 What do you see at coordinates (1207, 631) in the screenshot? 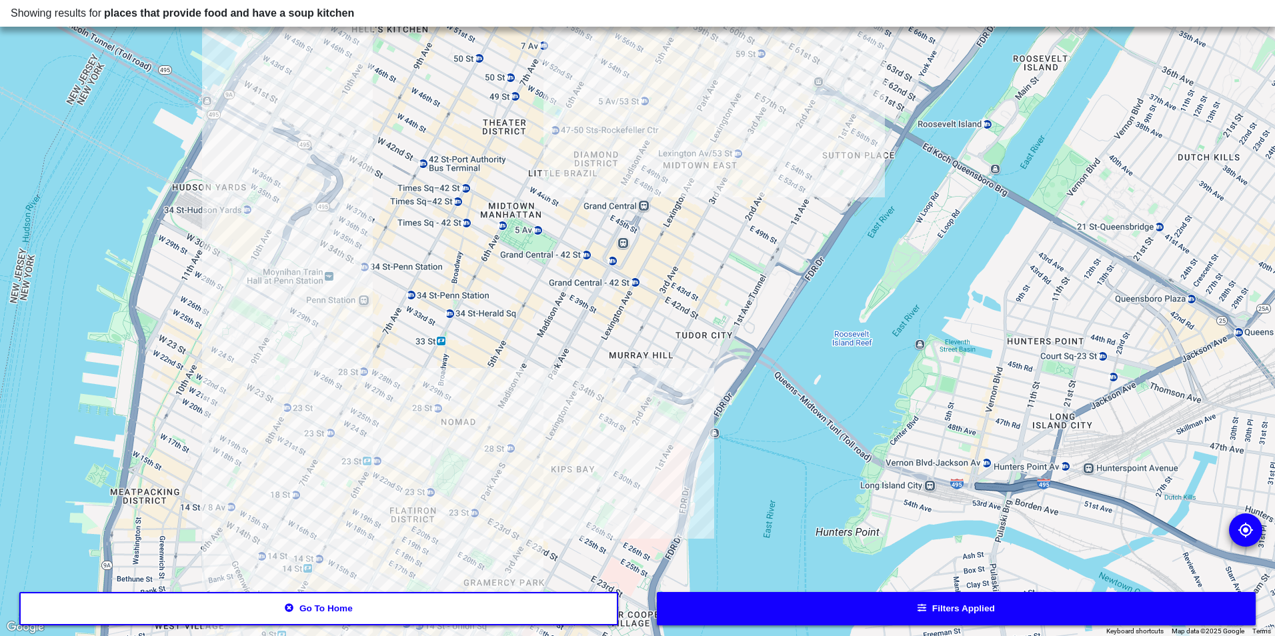
I see `span: Map data ©2025 Google` at bounding box center [1207, 631].